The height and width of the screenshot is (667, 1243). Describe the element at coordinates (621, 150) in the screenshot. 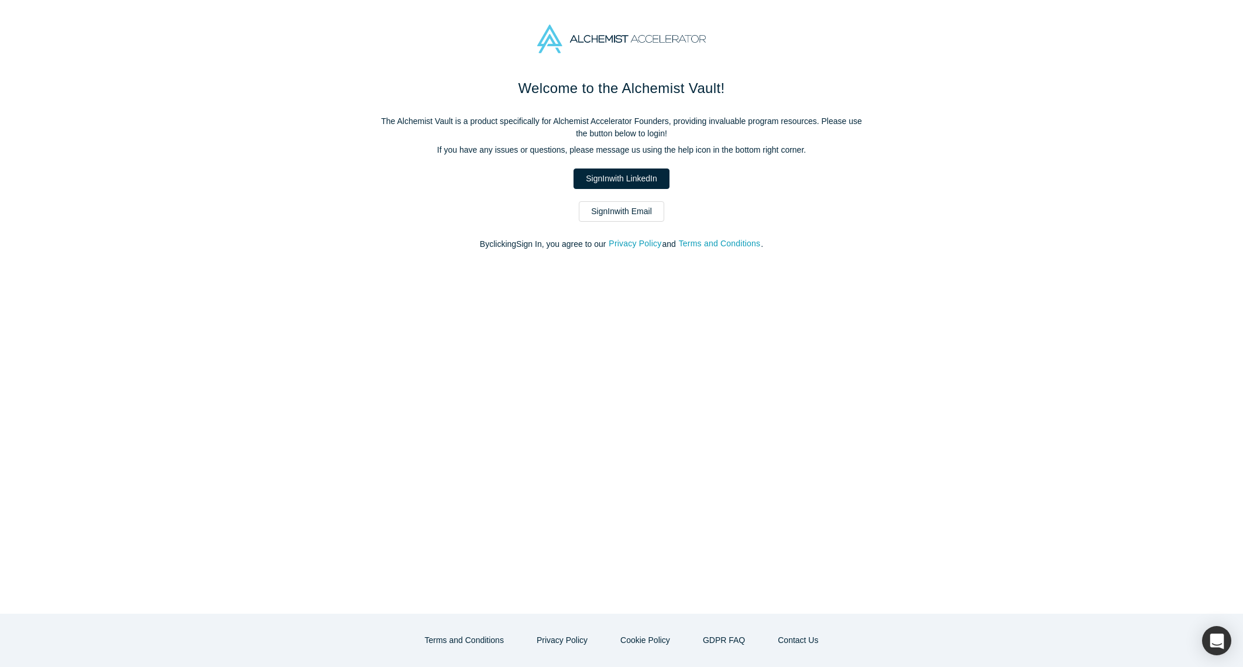

I see `p: If you have any issues or questions, please message us using the help icon in the bottom right co...` at that location.